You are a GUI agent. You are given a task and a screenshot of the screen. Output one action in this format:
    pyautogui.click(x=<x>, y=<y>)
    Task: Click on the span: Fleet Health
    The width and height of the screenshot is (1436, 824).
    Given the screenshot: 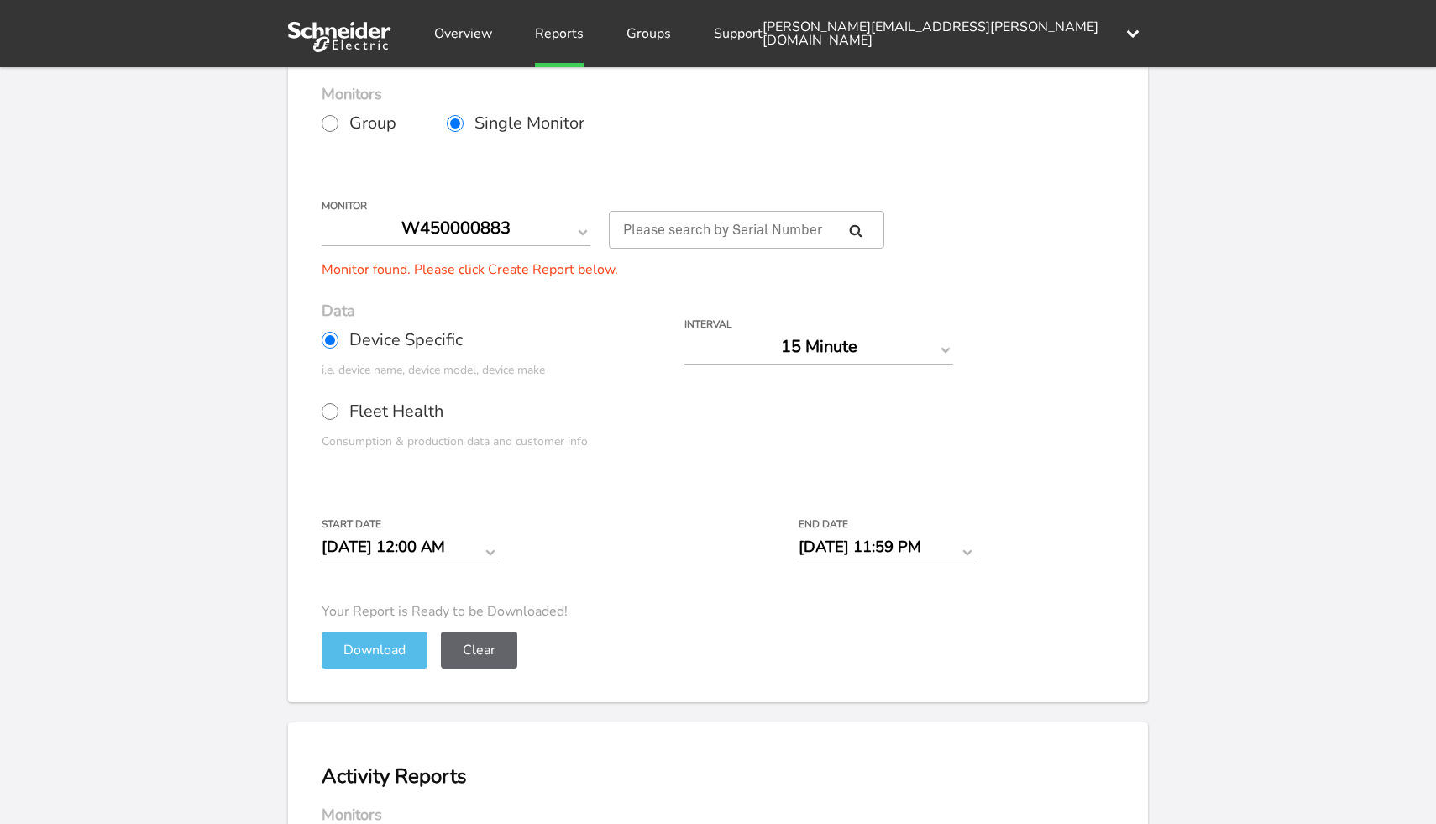 What is the action you would take?
    pyautogui.click(x=396, y=411)
    